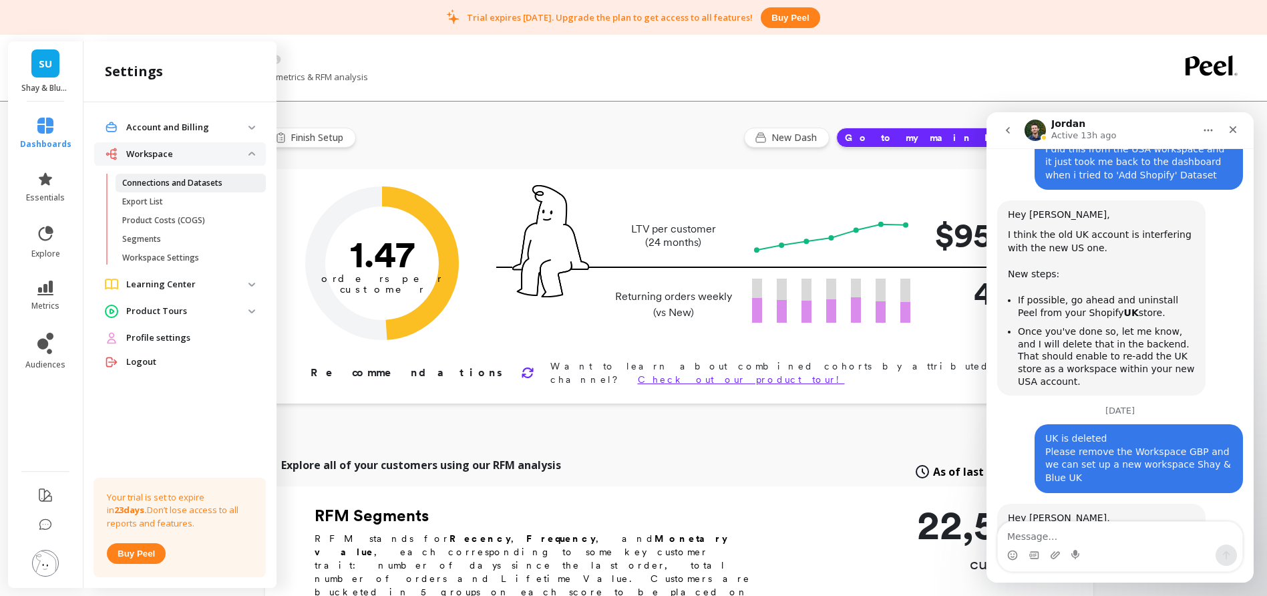 The height and width of the screenshot is (596, 1267). What do you see at coordinates (45, 88) in the screenshot?
I see `p: Shay & Blue USA` at bounding box center [45, 88].